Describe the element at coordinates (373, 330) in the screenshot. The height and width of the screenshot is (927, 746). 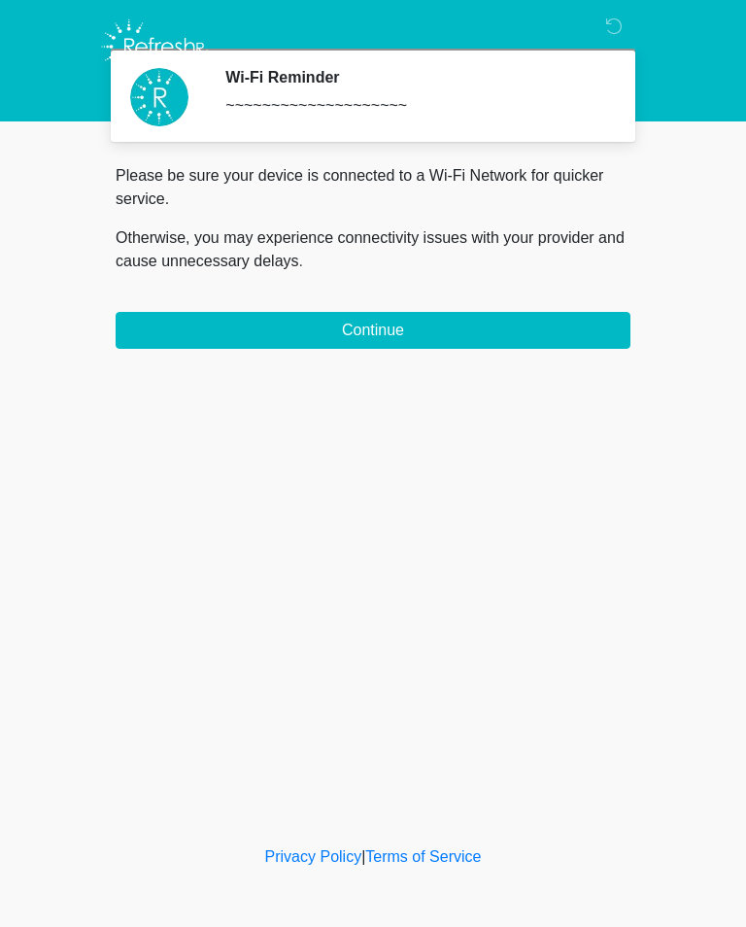
I see `button: Continue` at that location.